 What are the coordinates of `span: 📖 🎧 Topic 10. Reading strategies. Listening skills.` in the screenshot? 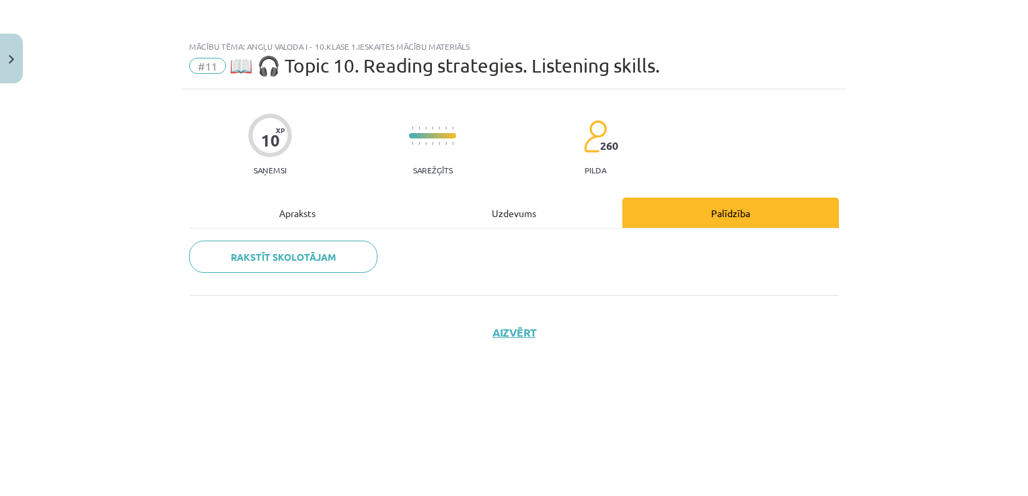 It's located at (445, 65).